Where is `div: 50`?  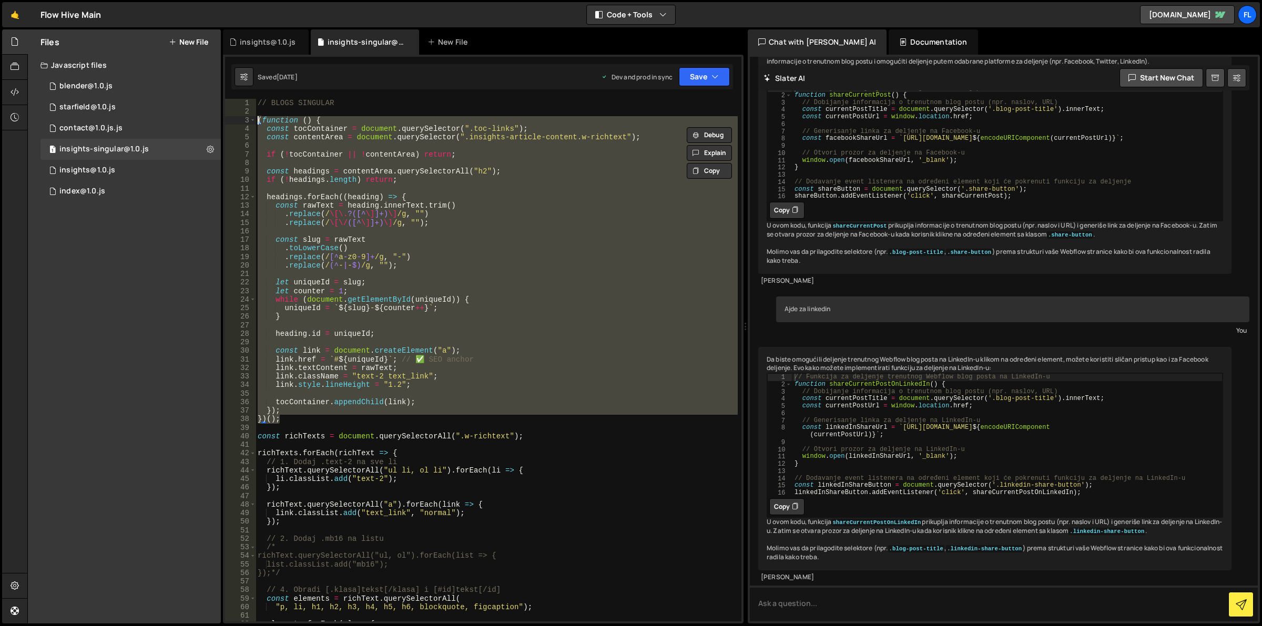 div: 50 is located at coordinates (240, 522).